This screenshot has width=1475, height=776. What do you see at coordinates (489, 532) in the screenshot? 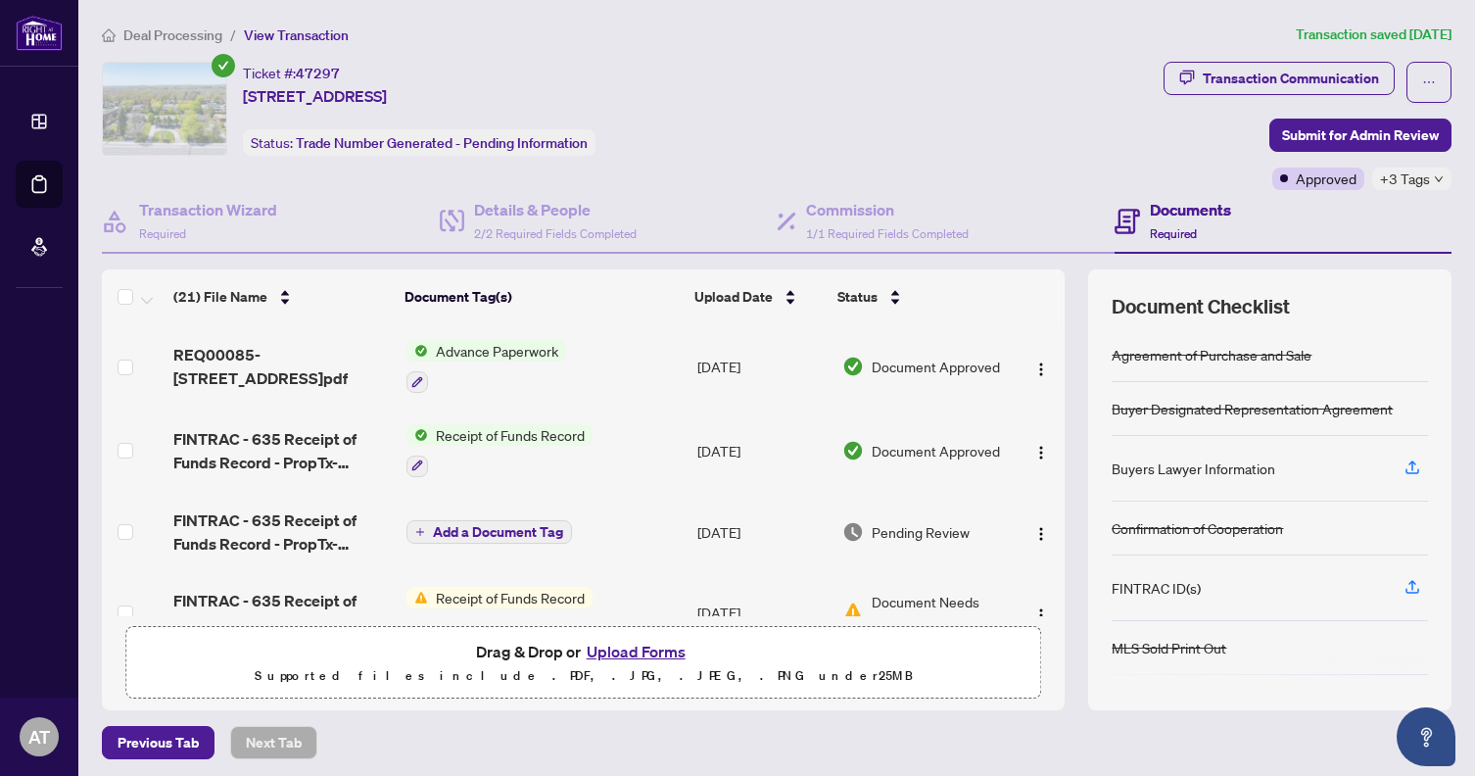
I see `button: Add a Document Tag` at bounding box center [489, 532].